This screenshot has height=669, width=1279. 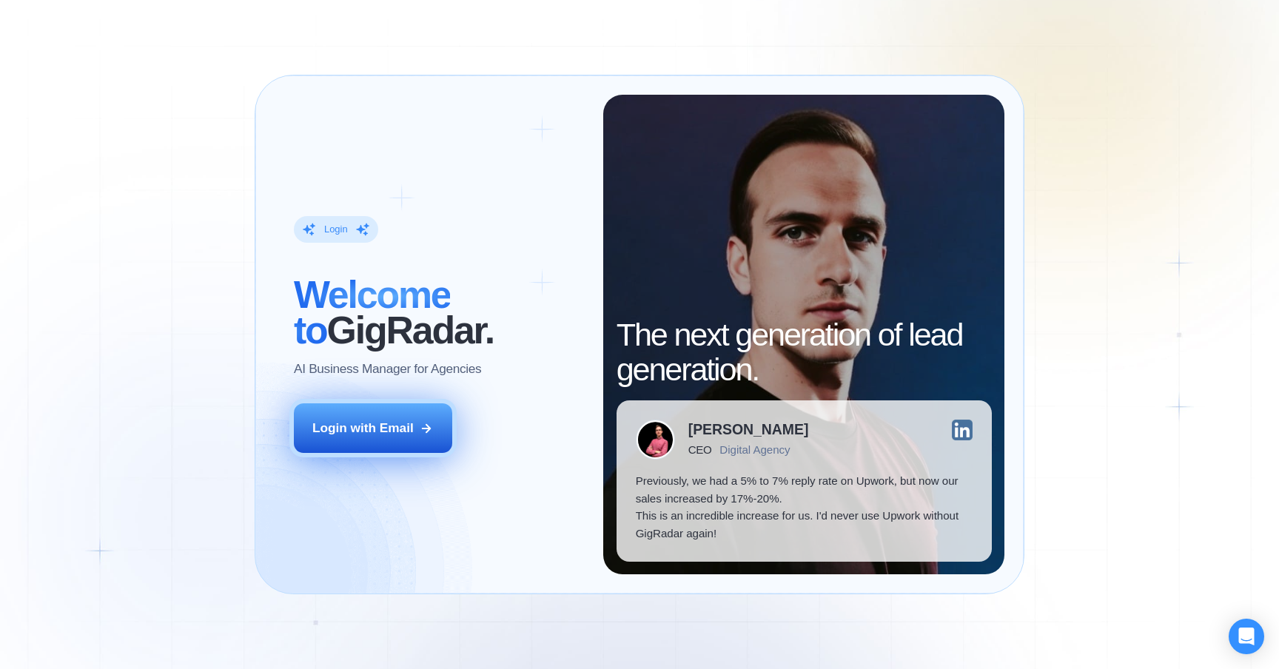 I want to click on div: Login with Email, so click(x=363, y=428).